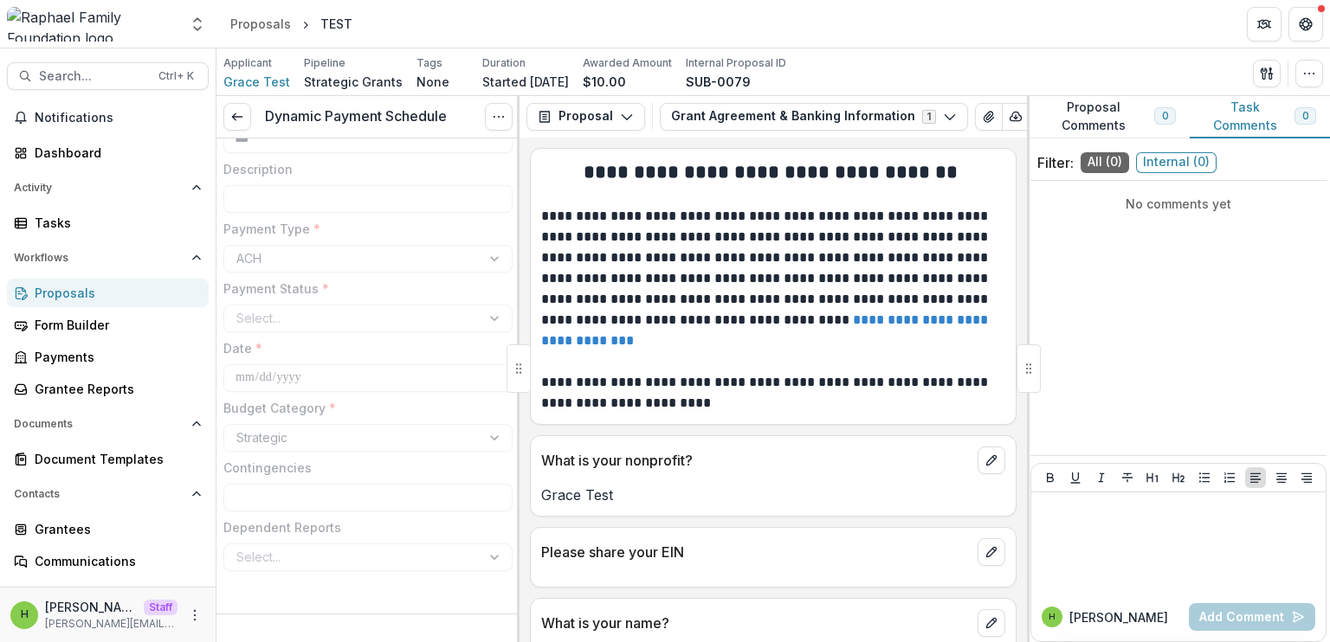 The width and height of the screenshot is (1330, 642). Describe the element at coordinates (114, 459) in the screenshot. I see `div: Document Templates` at that location.